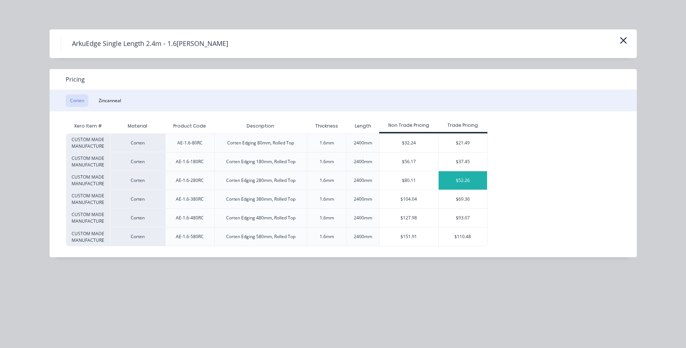 The image size is (686, 348). Describe the element at coordinates (261, 218) in the screenshot. I see `div: Corten Edging 480mm, Rolled Top` at that location.